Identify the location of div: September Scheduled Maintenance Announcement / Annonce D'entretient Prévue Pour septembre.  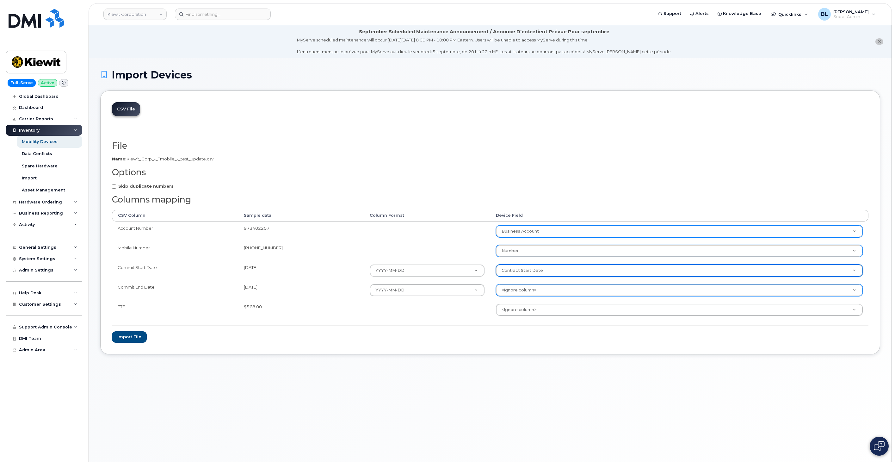
(484, 32).